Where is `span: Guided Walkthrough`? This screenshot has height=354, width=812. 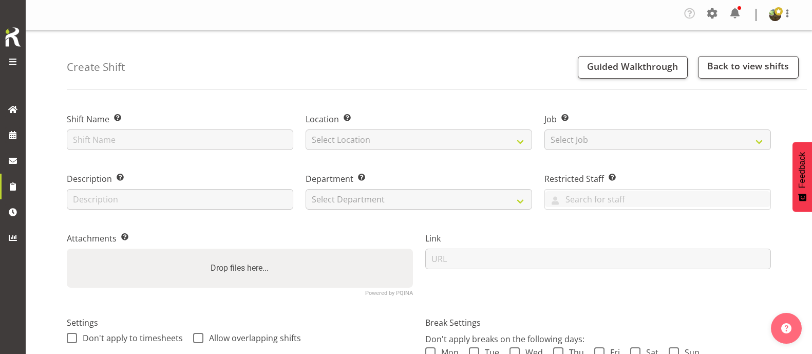 span: Guided Walkthrough is located at coordinates (632, 66).